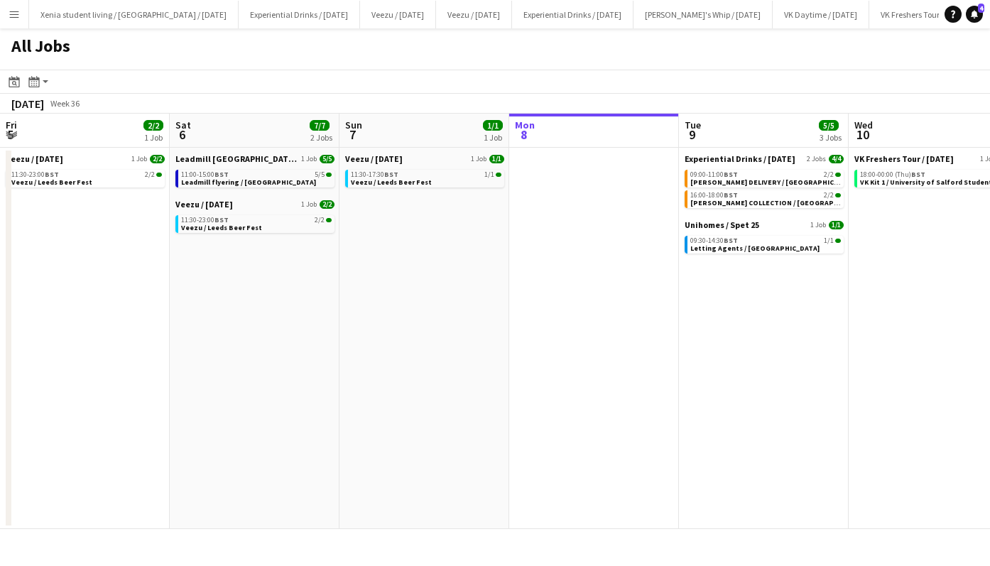 This screenshot has width=990, height=566. What do you see at coordinates (836, 159) in the screenshot?
I see `span: 4/4` at bounding box center [836, 159].